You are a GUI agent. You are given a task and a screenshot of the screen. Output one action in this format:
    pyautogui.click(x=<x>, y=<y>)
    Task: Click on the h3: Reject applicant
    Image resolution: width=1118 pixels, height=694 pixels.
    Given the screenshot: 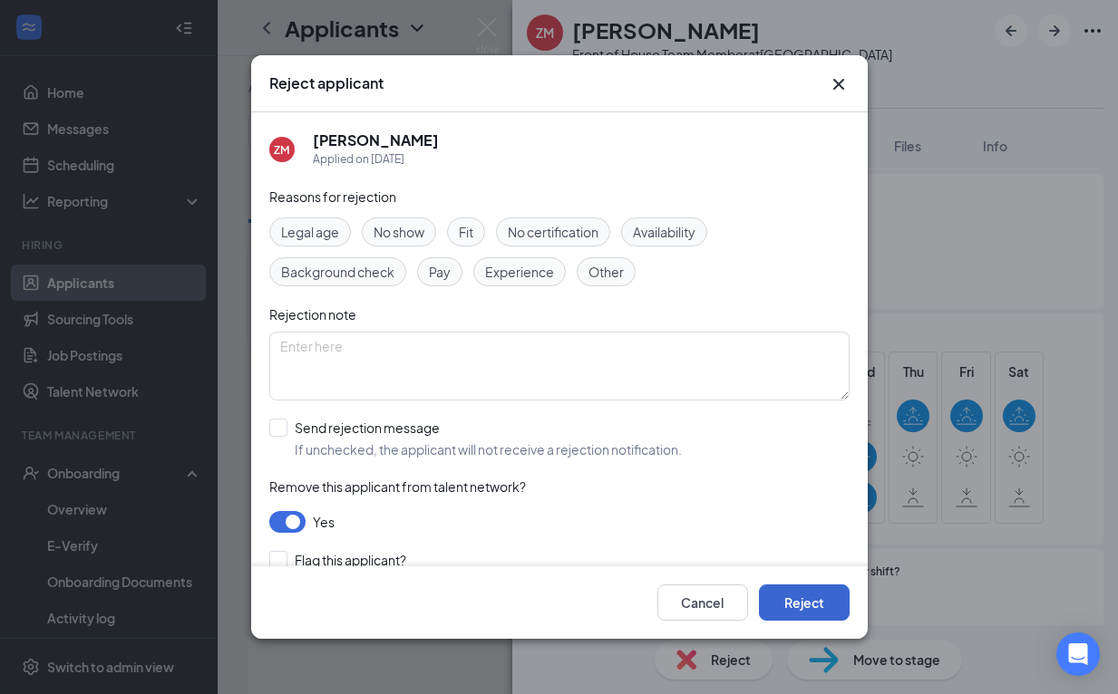 What is the action you would take?
    pyautogui.click(x=326, y=83)
    